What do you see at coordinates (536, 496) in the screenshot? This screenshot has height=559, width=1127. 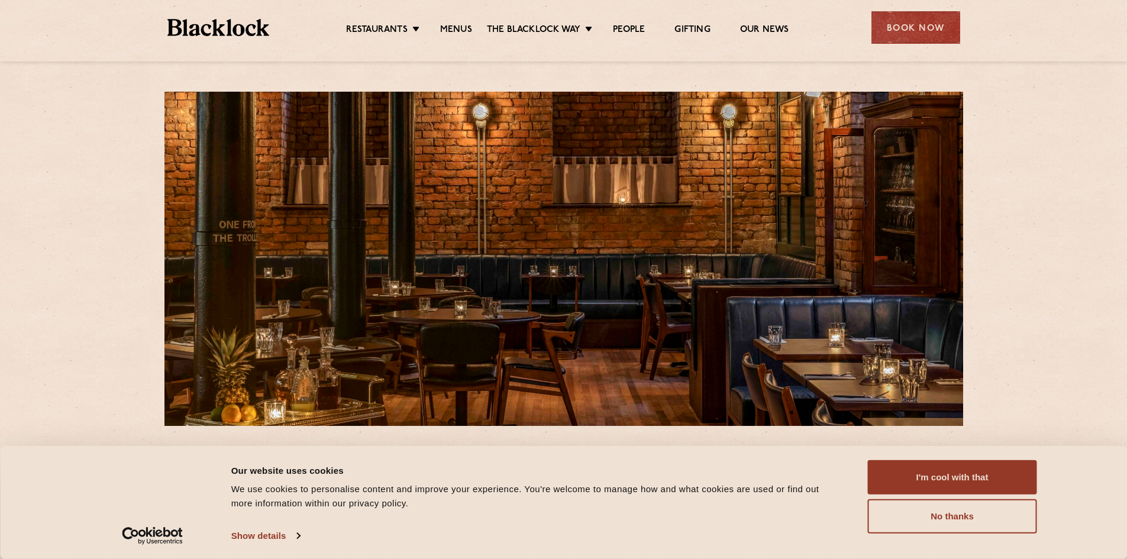 I see `div: We use cookies to personalise content and improve your experience. You're welcome to manage how a...` at bounding box center [536, 496].